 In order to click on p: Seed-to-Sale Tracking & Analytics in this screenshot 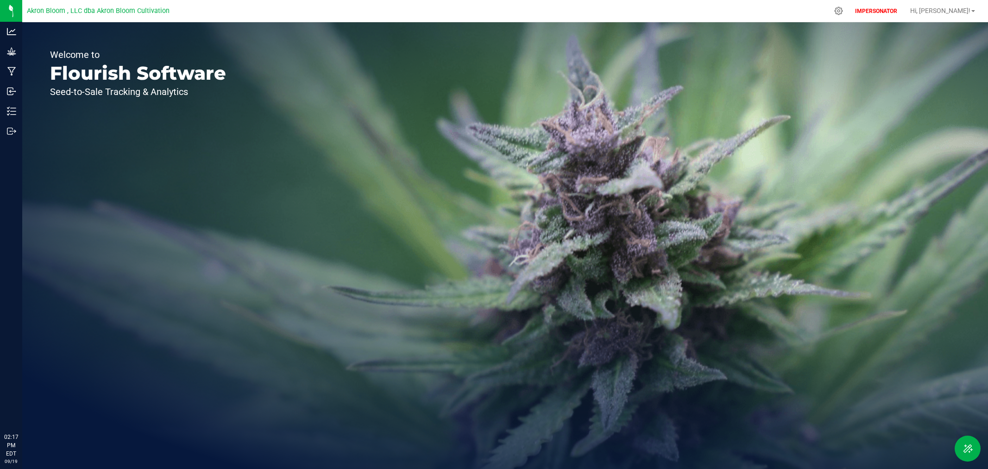, I will do `click(138, 92)`.